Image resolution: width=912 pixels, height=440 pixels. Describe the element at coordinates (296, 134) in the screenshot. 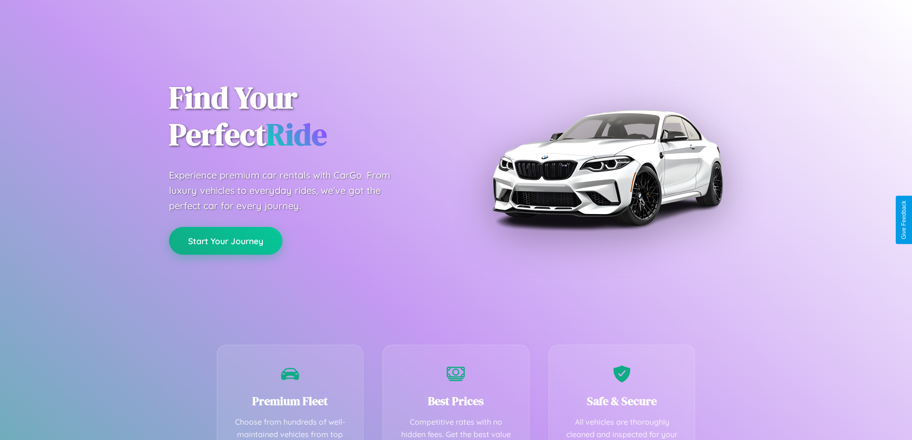

I see `span: Ride` at that location.